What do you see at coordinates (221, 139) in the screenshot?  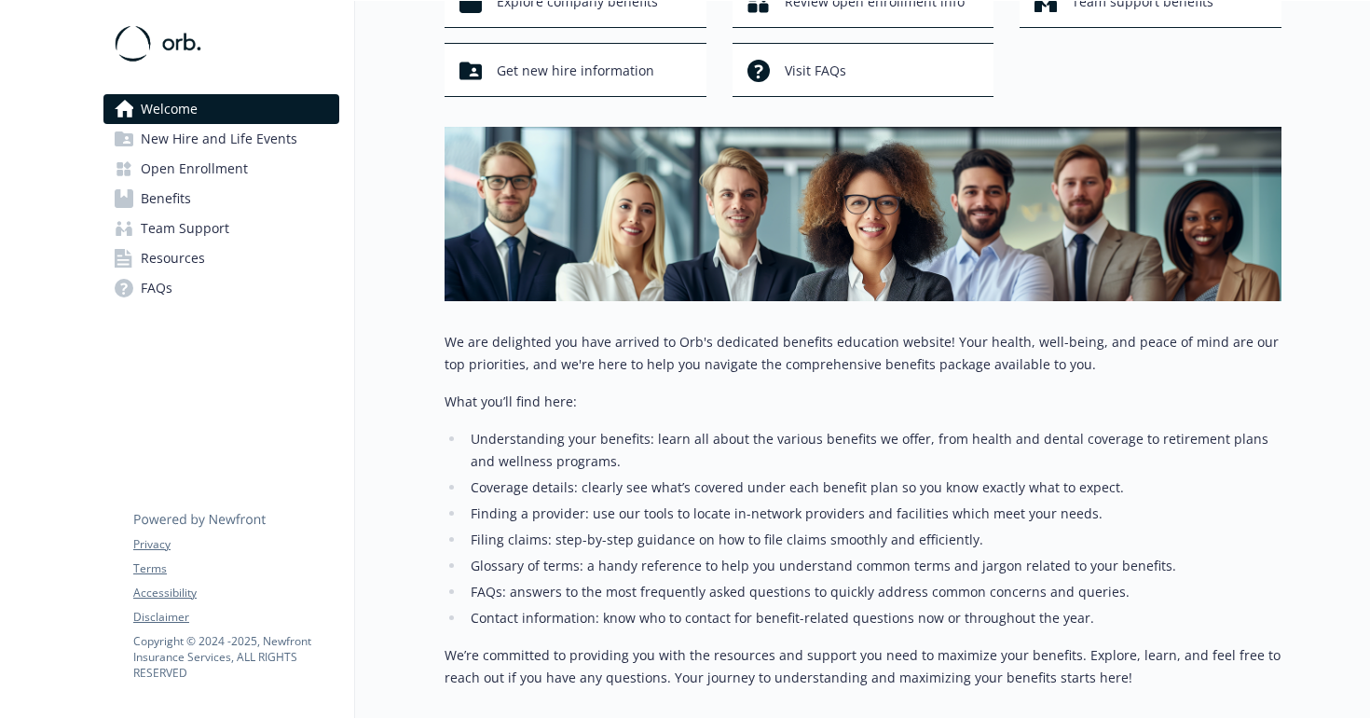 I see `a: New Hire and Life Events` at bounding box center [221, 139].